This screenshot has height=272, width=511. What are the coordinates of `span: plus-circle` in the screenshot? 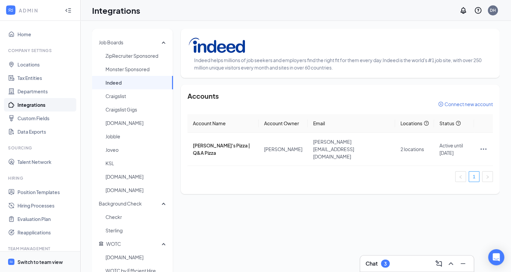 It's located at (441, 104).